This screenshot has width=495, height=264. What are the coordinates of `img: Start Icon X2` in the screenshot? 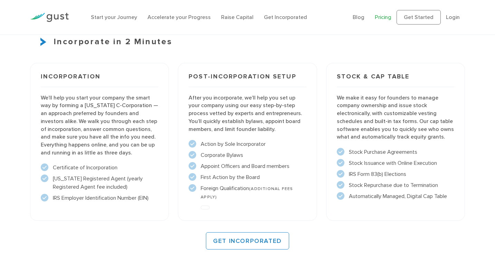 It's located at (45, 42).